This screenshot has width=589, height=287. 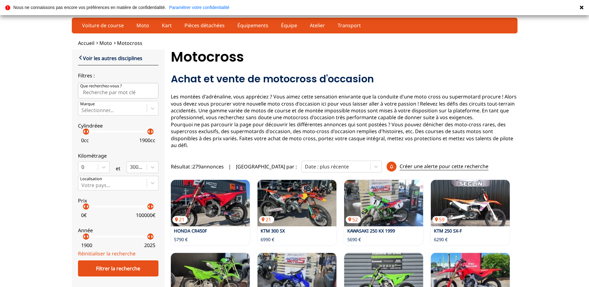 I want to click on a: Réinitialiser la recherche, so click(x=107, y=254).